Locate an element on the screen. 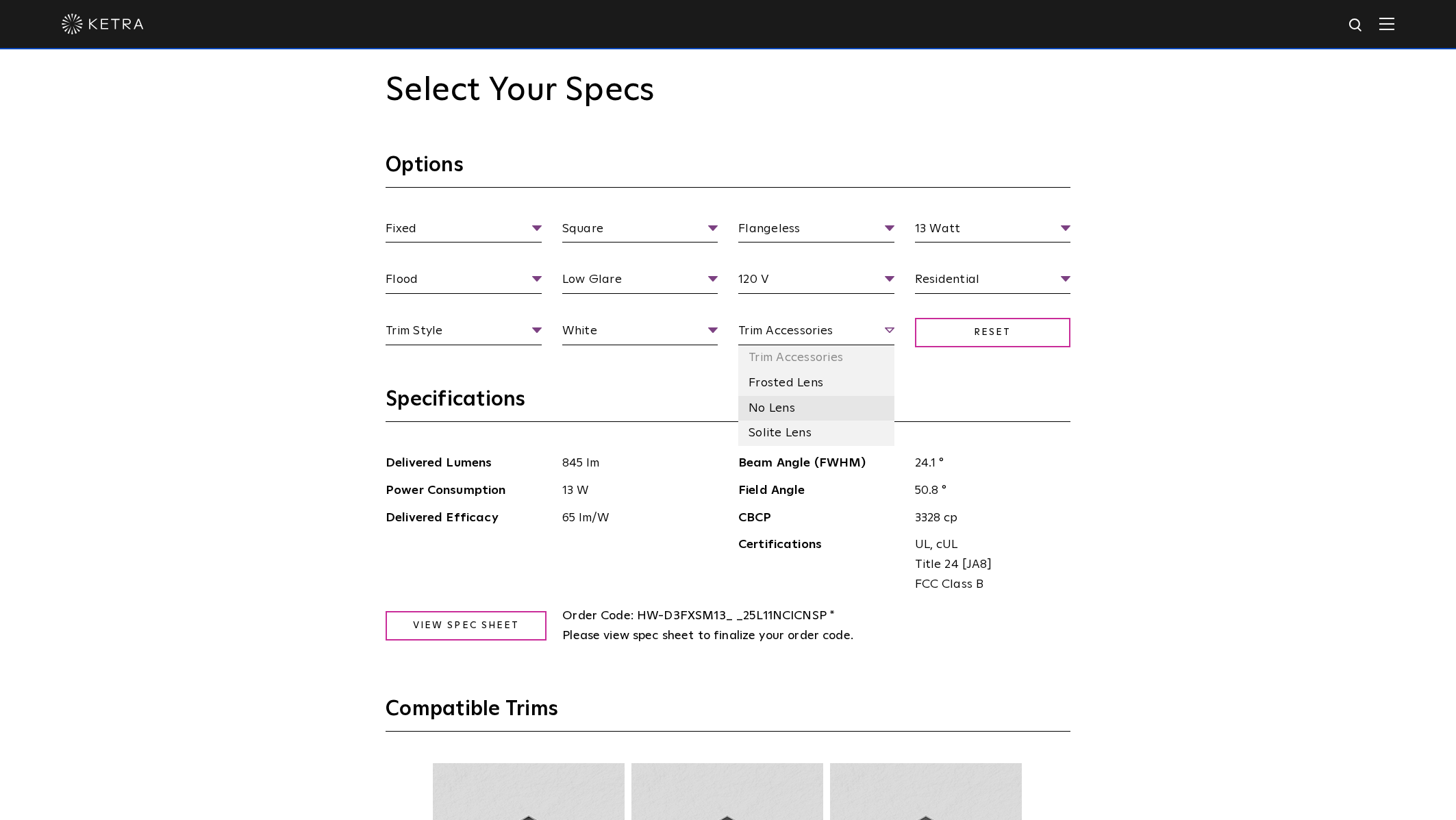 The width and height of the screenshot is (1456, 820). span: FCC Class B is located at coordinates (987, 584).